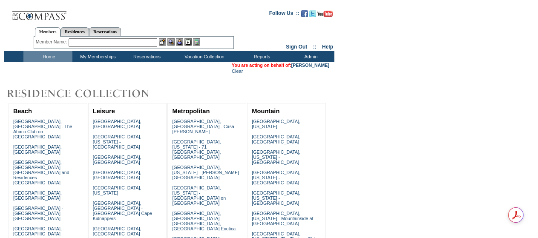 This screenshot has height=238, width=538. What do you see at coordinates (312, 14) in the screenshot?
I see `img: Follow us on Twitter` at bounding box center [312, 14].